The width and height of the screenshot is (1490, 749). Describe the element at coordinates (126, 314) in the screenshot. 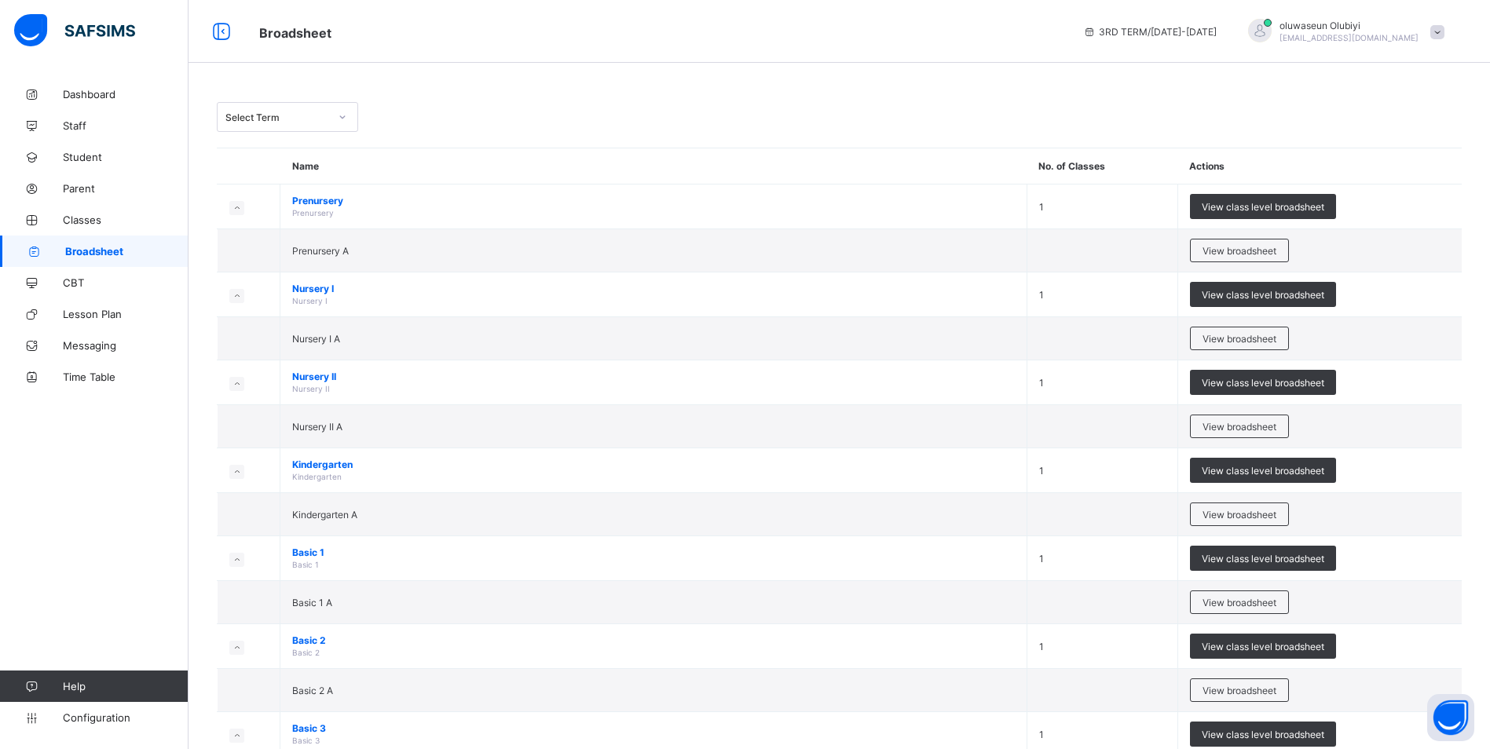

I see `span: Lesson Plan` at that location.